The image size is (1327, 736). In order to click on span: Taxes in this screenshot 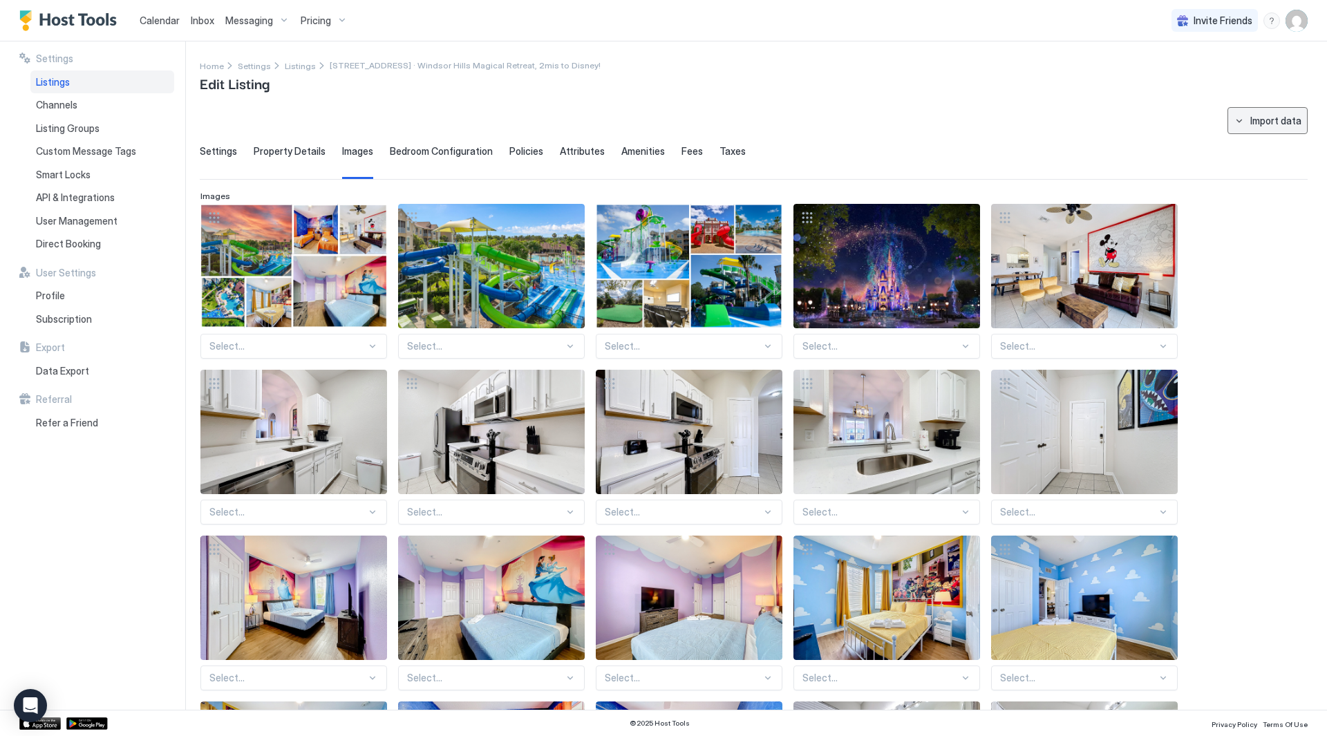, I will do `click(733, 151)`.